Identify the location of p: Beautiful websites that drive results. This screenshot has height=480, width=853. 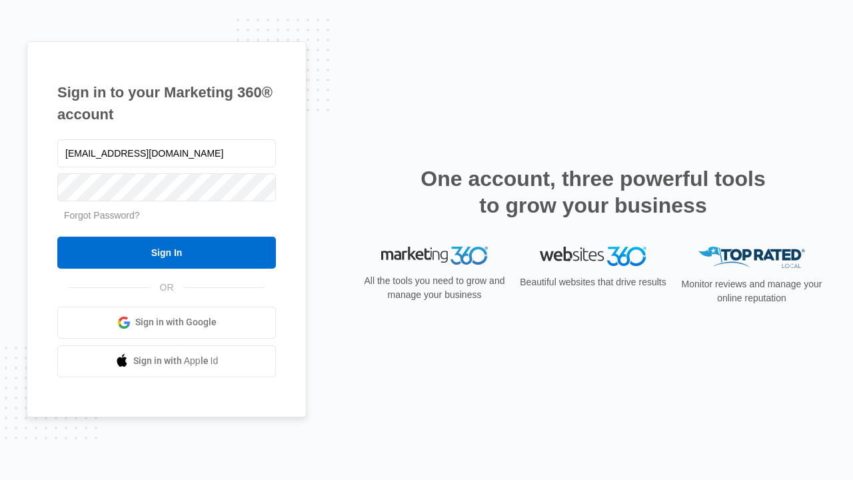
(593, 282).